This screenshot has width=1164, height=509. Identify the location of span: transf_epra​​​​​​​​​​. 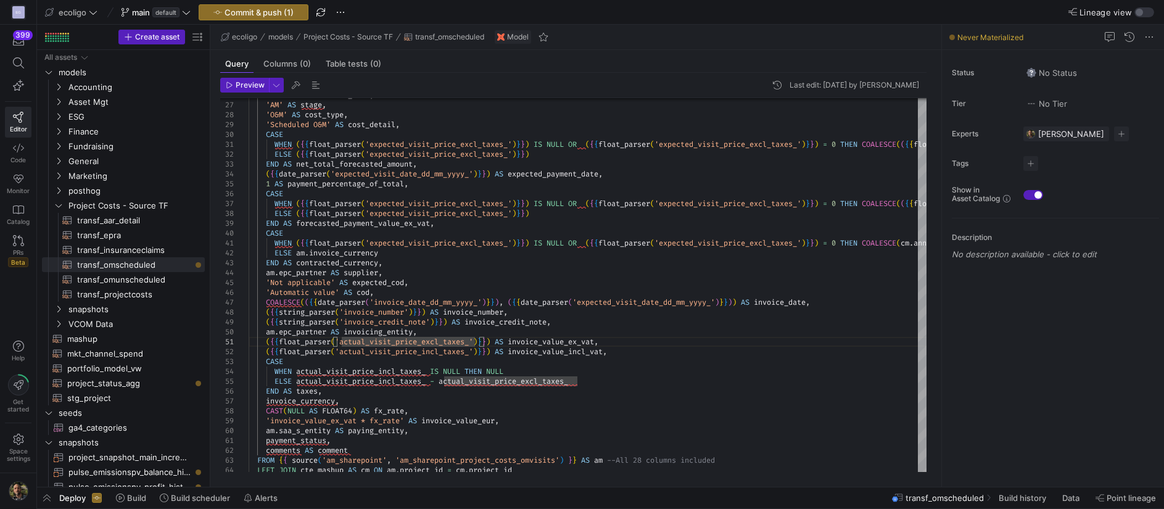
(134, 235).